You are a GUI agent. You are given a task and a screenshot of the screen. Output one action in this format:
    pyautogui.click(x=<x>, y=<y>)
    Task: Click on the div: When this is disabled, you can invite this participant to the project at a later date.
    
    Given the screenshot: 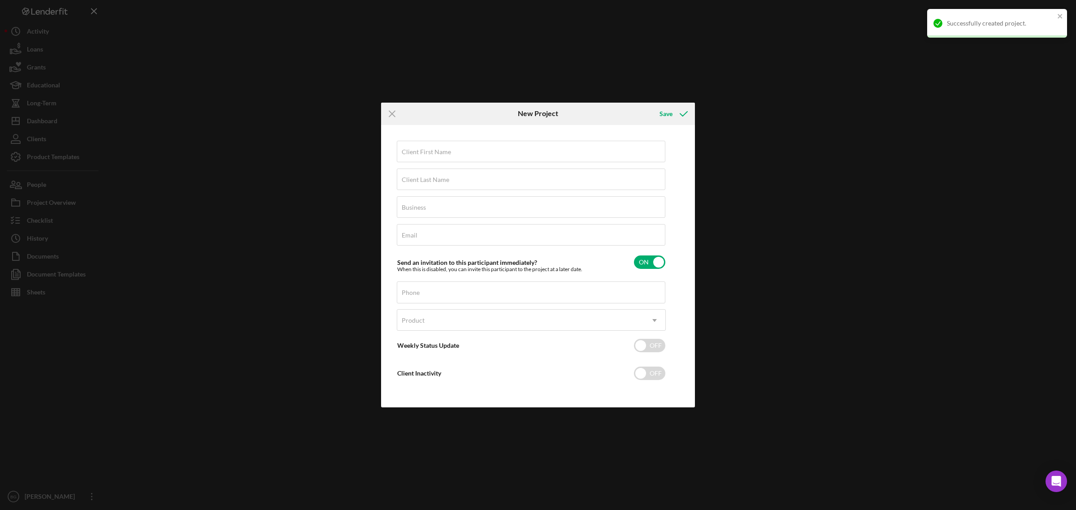 What is the action you would take?
    pyautogui.click(x=490, y=269)
    